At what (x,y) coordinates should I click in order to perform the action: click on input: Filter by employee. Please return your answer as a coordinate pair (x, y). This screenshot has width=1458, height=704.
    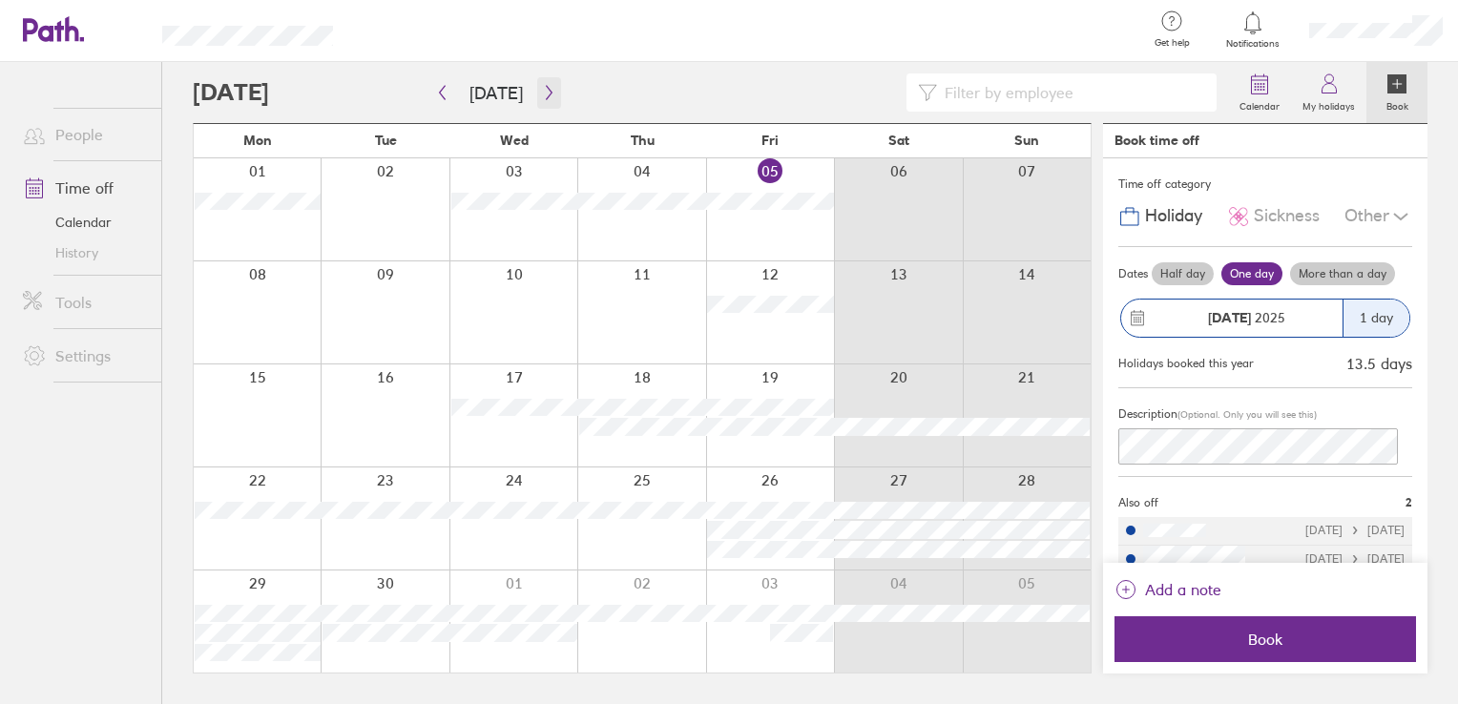
    Looking at the image, I should click on (1071, 93).